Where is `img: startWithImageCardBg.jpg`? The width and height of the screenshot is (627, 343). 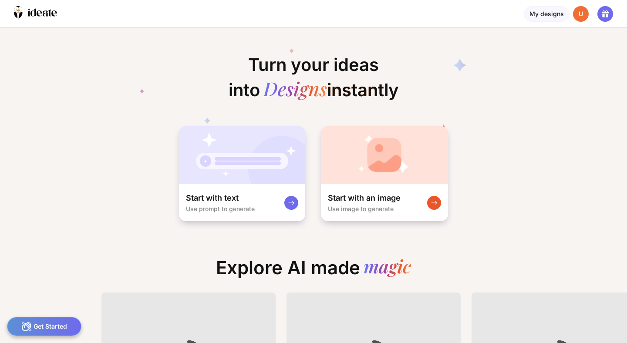 img: startWithImageCardBg.jpg is located at coordinates (385, 155).